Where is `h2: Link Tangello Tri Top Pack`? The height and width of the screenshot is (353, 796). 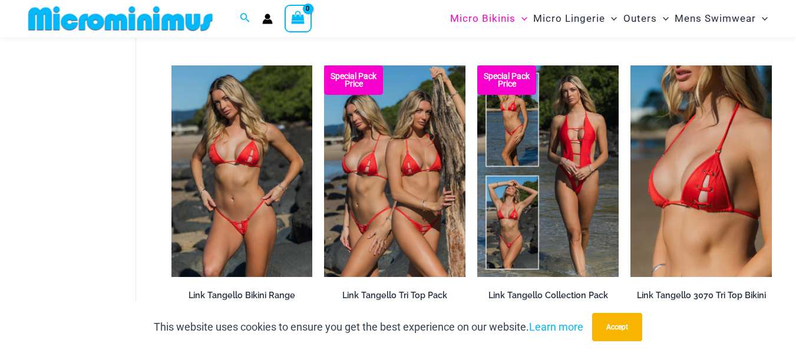
h2: Link Tangello Tri Top Pack is located at coordinates (395, 295).